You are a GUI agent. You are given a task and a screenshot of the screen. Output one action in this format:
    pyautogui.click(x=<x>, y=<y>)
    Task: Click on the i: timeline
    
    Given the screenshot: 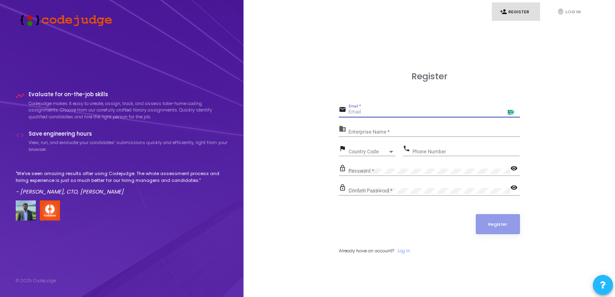 What is the action you would take?
    pyautogui.click(x=20, y=96)
    